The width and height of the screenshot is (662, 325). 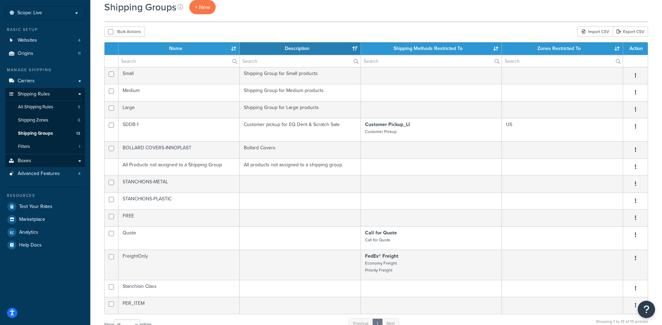 I want to click on li: Origins, so click(x=45, y=53).